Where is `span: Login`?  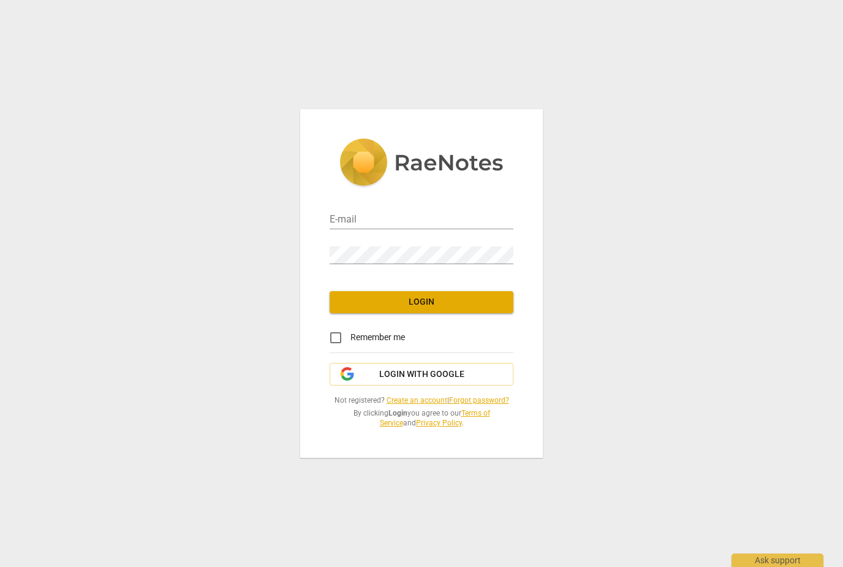
span: Login is located at coordinates (421, 302).